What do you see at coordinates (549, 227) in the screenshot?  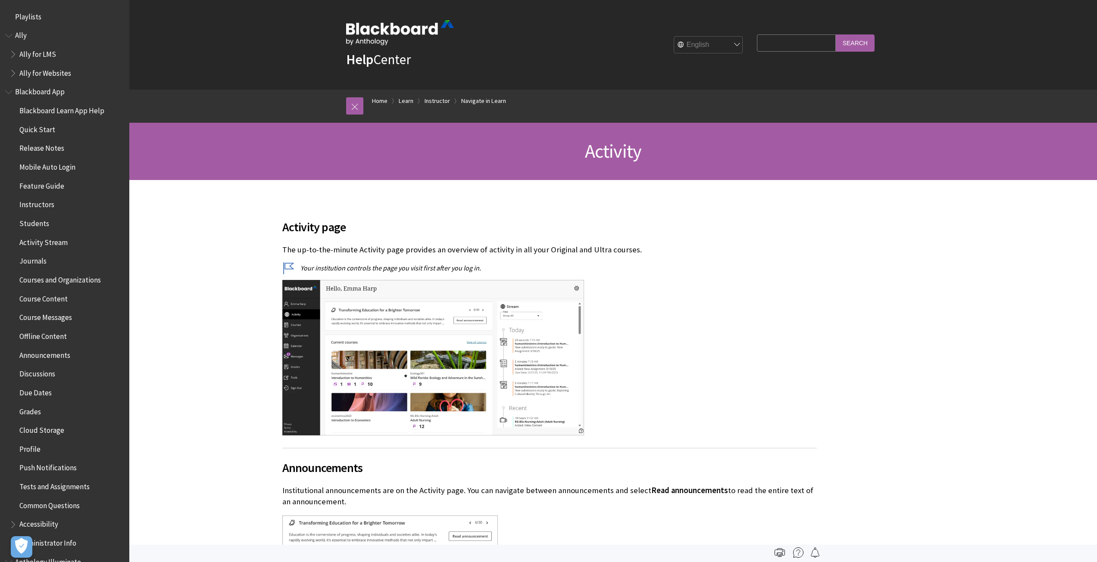 I see `span: Activity page` at bounding box center [549, 227].